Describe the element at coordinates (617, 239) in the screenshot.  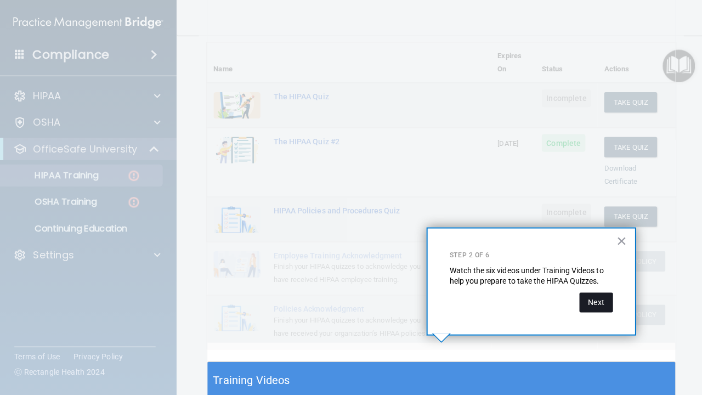
I see `button: Close` at that location.